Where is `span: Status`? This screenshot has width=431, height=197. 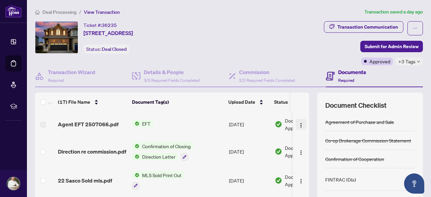
span: Status is located at coordinates (281, 102).